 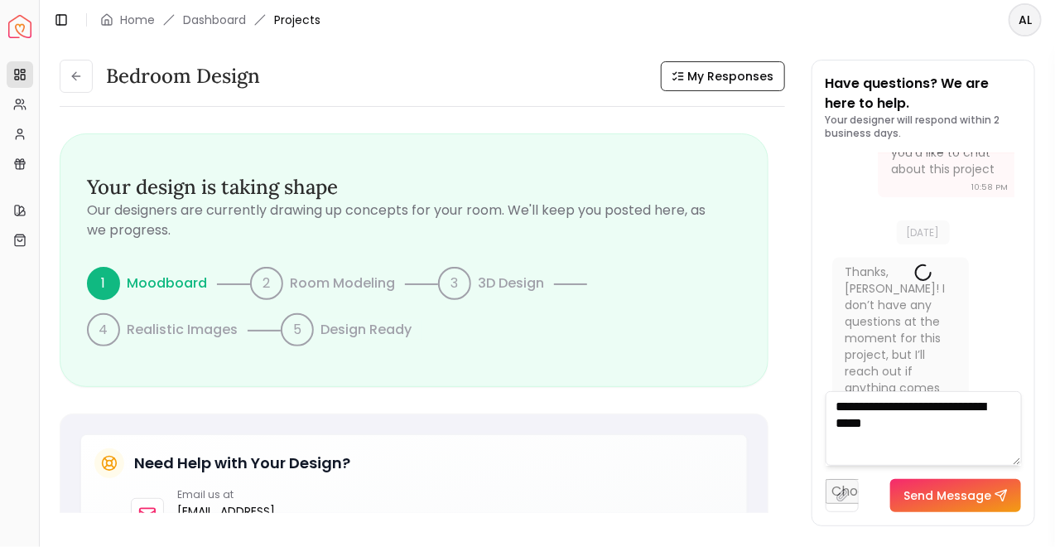 I want to click on p: Email us at, so click(x=226, y=495).